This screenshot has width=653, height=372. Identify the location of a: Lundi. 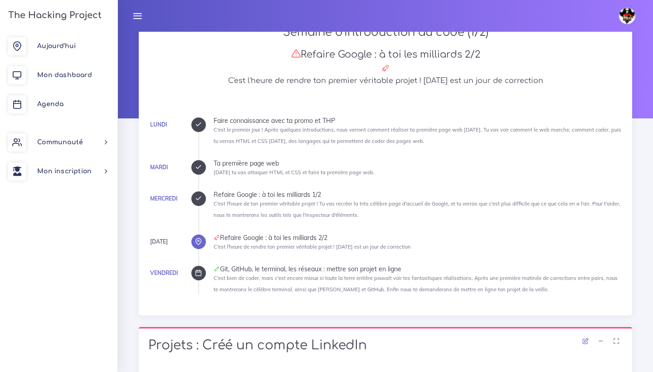
(158, 124).